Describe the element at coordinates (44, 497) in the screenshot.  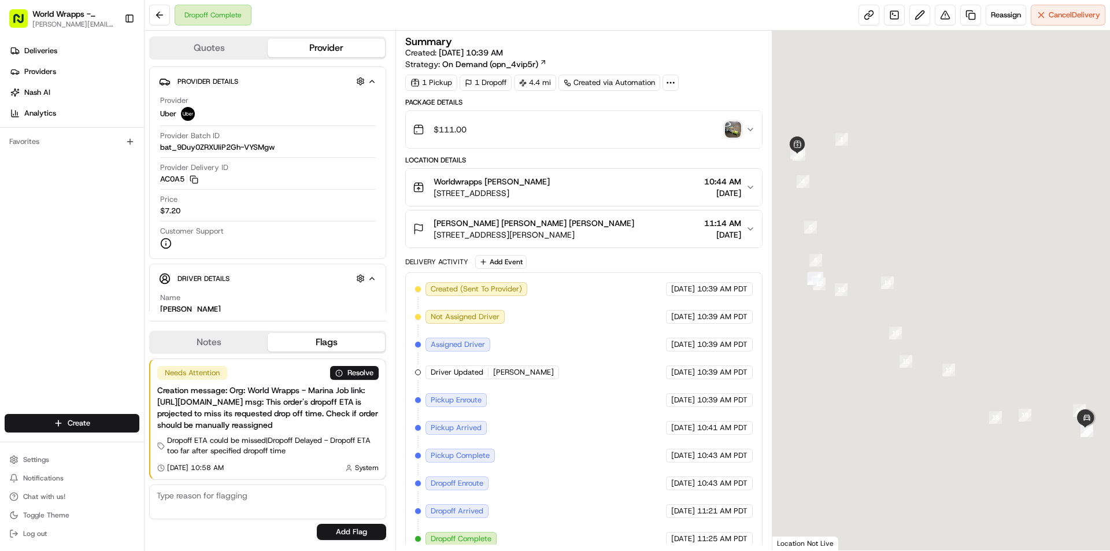
I see `span: Chat with us!` at that location.